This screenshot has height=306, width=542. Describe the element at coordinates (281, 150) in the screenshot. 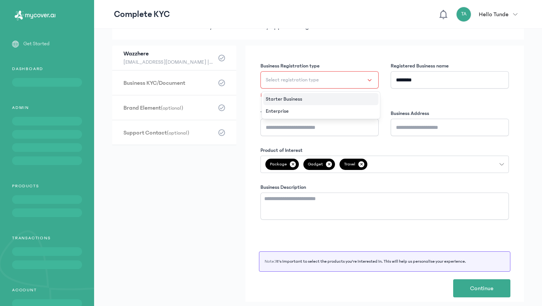

I see `label: Product of Interest` at that location.